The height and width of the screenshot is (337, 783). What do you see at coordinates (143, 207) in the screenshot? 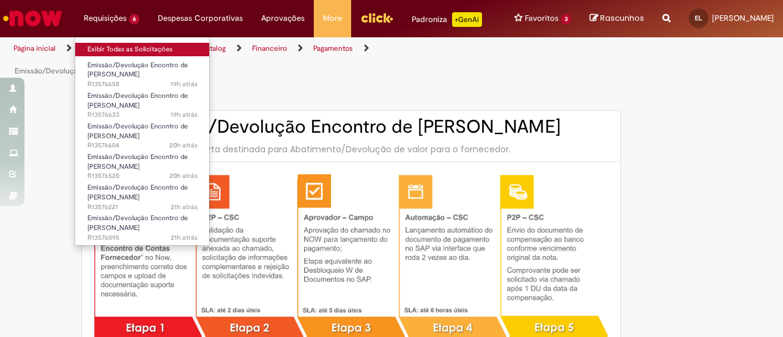
I see `span: R13576221` at bounding box center [143, 207].